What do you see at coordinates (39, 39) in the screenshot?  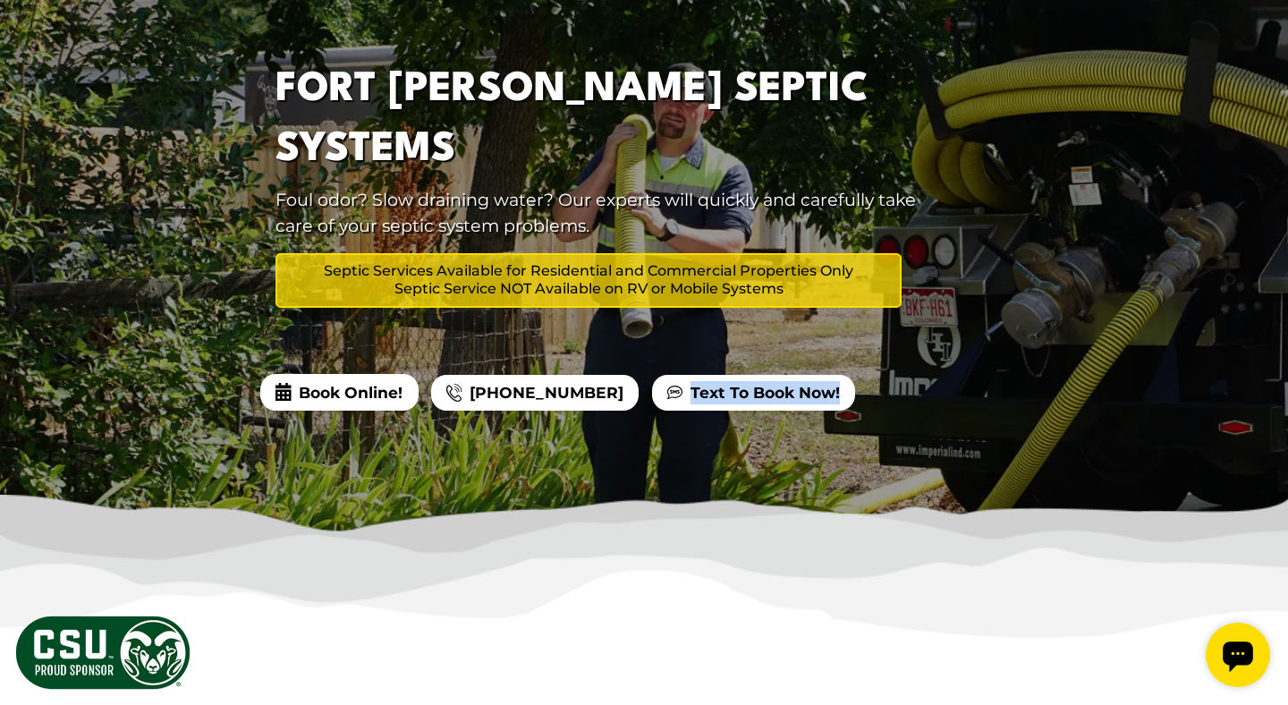 I see `div: Open chat widget` at bounding box center [39, 39].